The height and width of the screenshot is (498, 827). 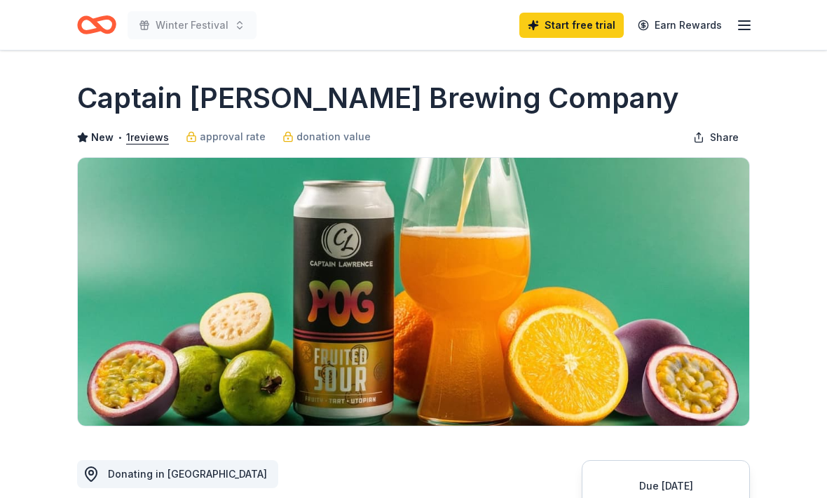 What do you see at coordinates (724, 137) in the screenshot?
I see `span: Share` at bounding box center [724, 137].